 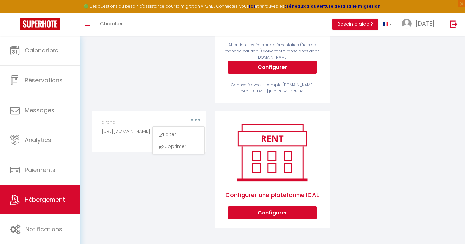 What do you see at coordinates (38, 140) in the screenshot?
I see `span: Analytics` at bounding box center [38, 140].